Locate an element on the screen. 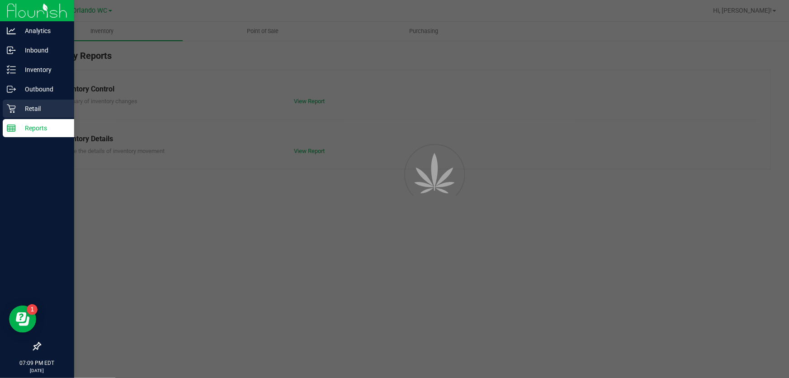  inline-svg: Inventory is located at coordinates (11, 70).